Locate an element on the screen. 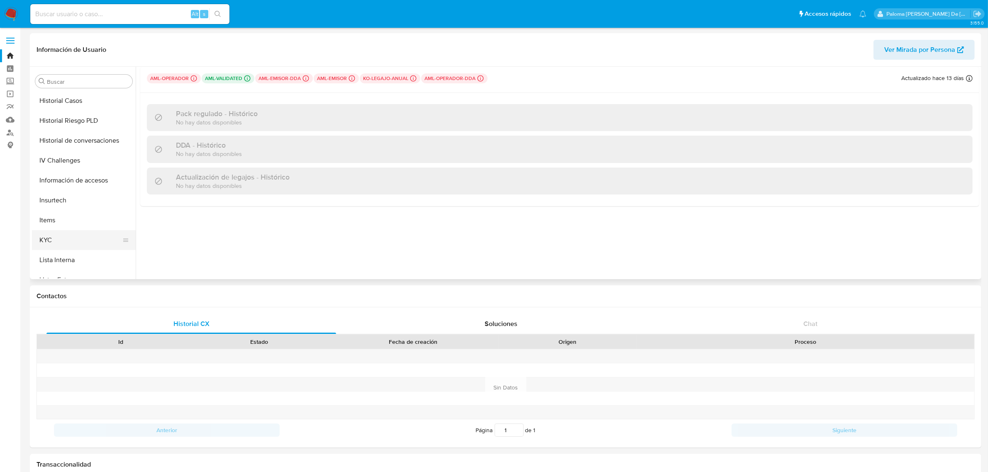  button: Siguiente is located at coordinates (844, 430).